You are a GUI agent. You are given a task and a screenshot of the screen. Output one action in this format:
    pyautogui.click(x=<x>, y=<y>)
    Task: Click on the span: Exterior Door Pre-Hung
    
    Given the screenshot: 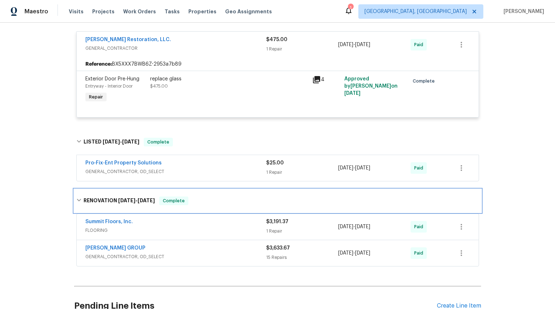 What is the action you would take?
    pyautogui.click(x=112, y=79)
    